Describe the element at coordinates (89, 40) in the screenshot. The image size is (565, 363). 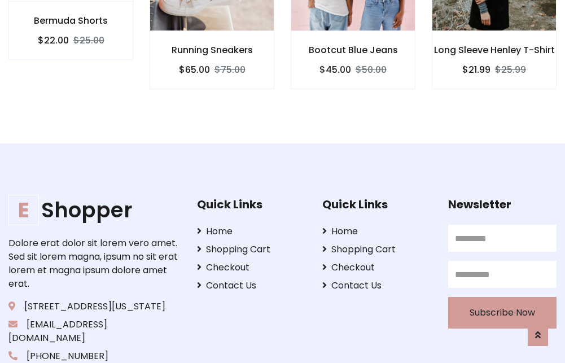
I see `del: $25.00` at that location.